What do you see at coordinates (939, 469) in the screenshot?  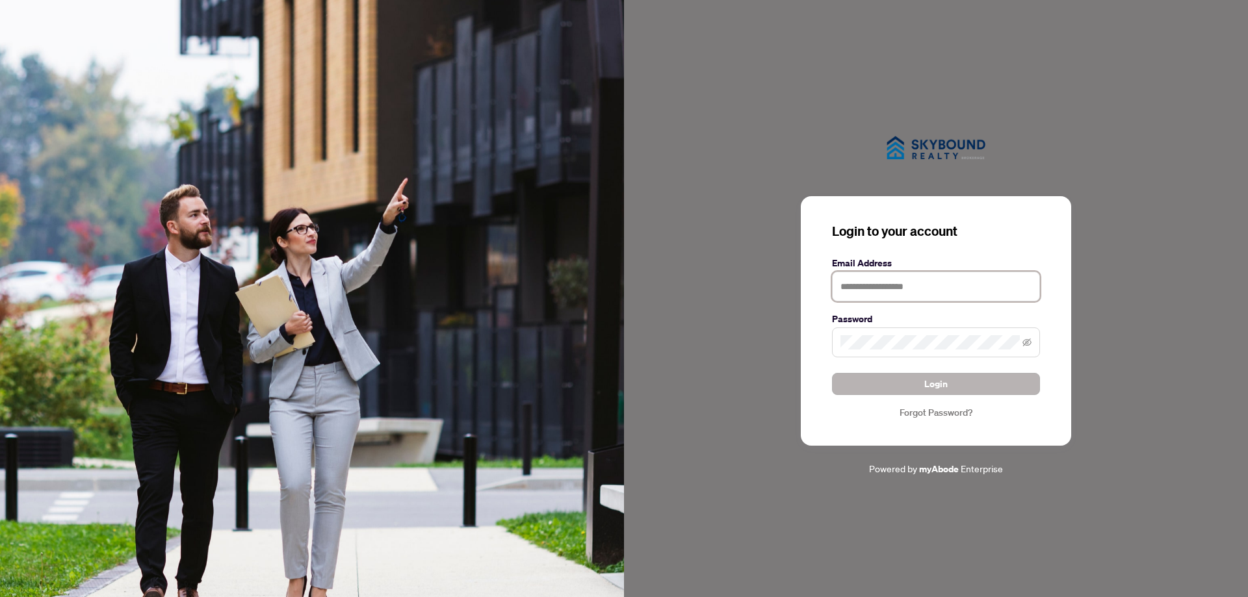 I see `a: myAbode` at bounding box center [939, 469].